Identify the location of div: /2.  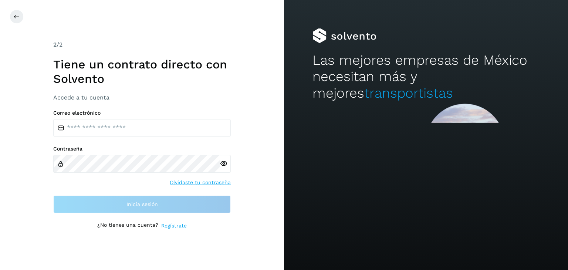
(142, 45).